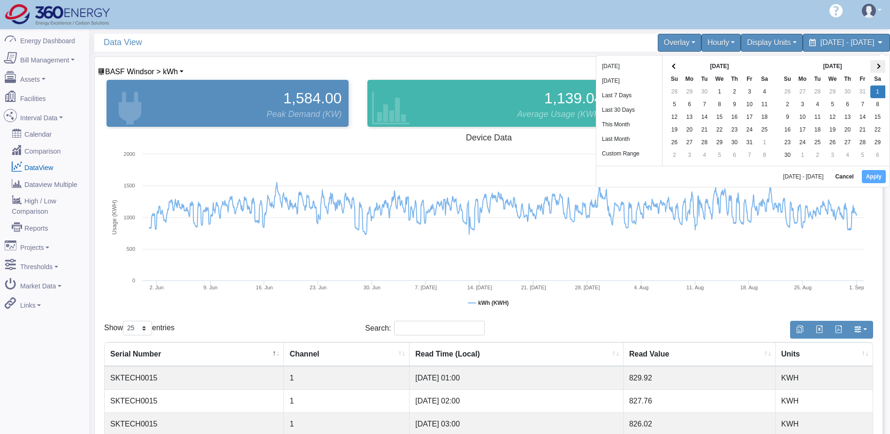 The width and height of the screenshot is (890, 434). Describe the element at coordinates (861, 330) in the screenshot. I see `button: Show/Hide Columns` at that location.